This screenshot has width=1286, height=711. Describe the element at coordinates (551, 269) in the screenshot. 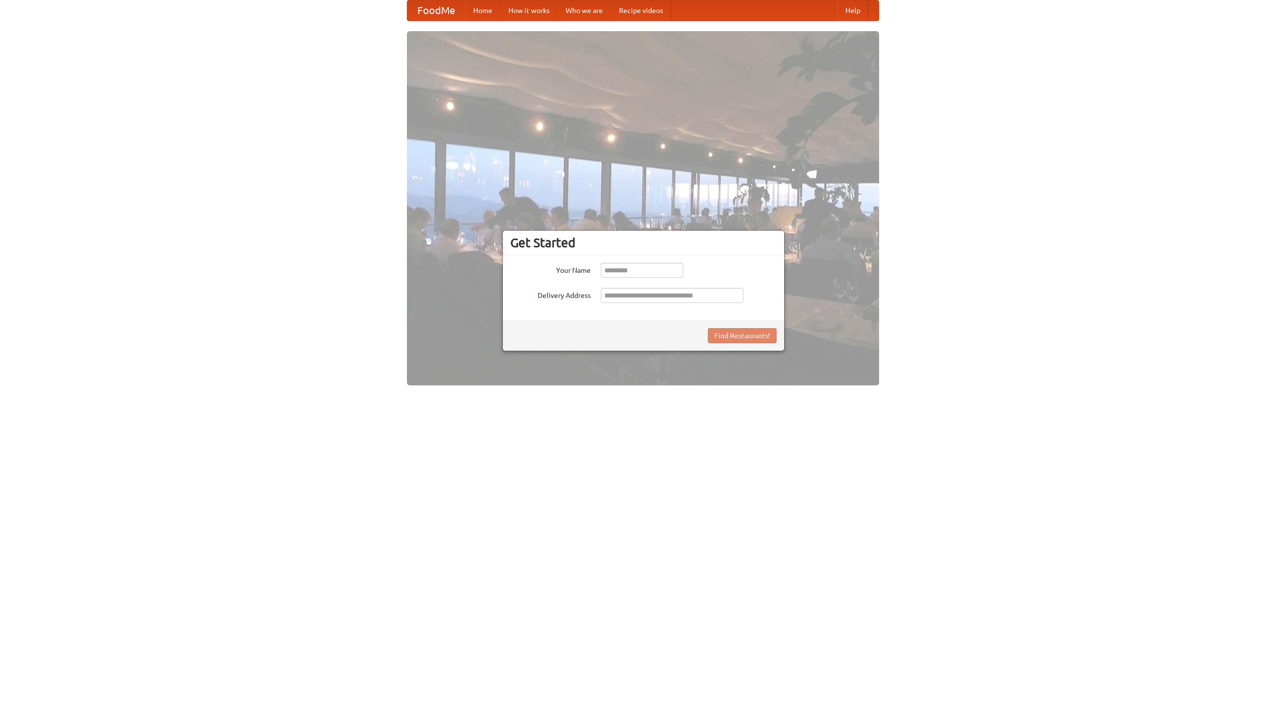

I see `label: Your Name` at that location.